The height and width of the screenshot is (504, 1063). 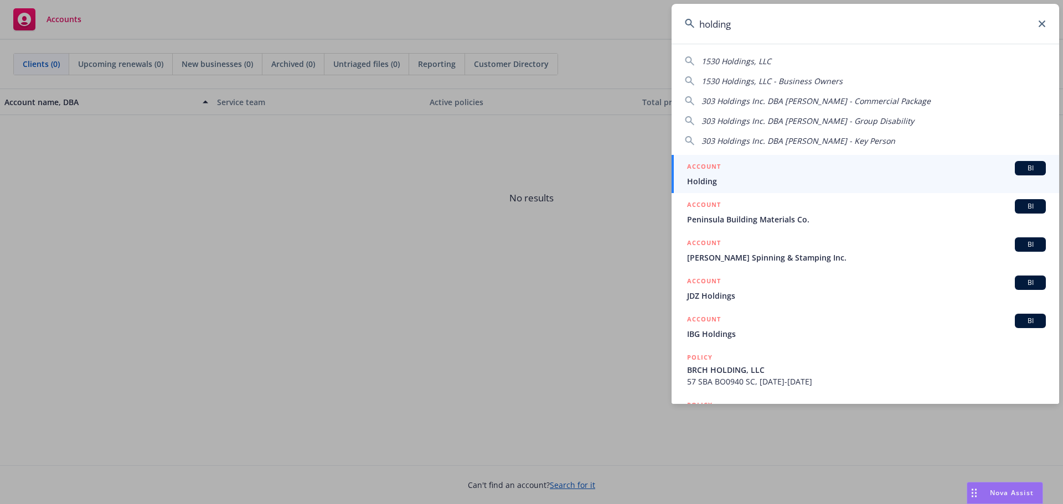 What do you see at coordinates (736, 61) in the screenshot?
I see `span: 1530 Holdings, LLC` at bounding box center [736, 61].